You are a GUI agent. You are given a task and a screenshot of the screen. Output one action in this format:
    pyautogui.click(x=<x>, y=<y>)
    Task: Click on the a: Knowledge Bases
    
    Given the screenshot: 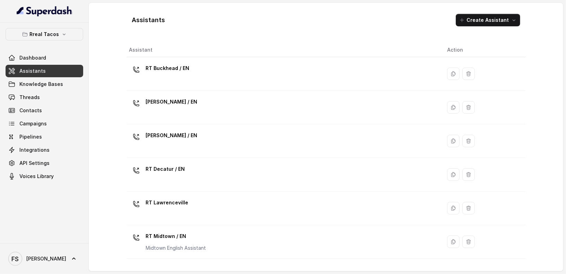 What is the action you would take?
    pyautogui.click(x=44, y=84)
    